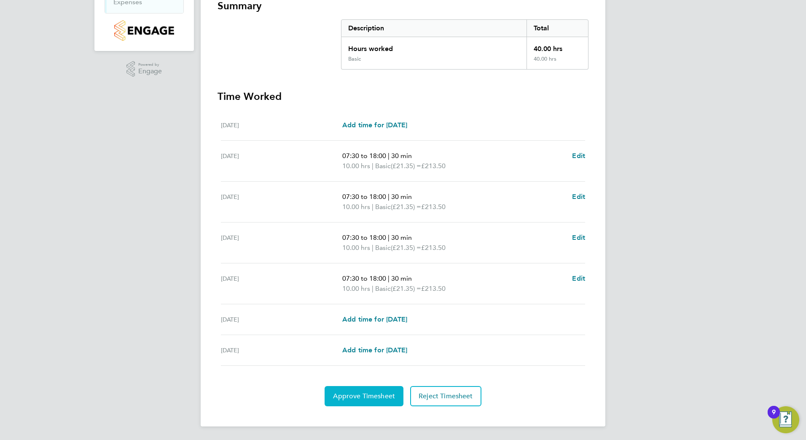 The image size is (806, 440). I want to click on a: Powered byEngage, so click(144, 69).